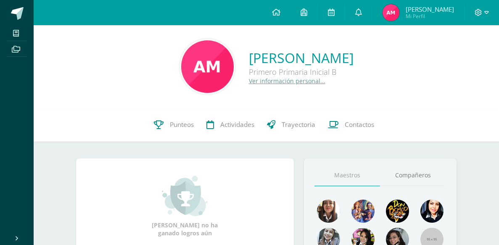 This screenshot has height=245, width=499. I want to click on a: Actividades, so click(230, 125).